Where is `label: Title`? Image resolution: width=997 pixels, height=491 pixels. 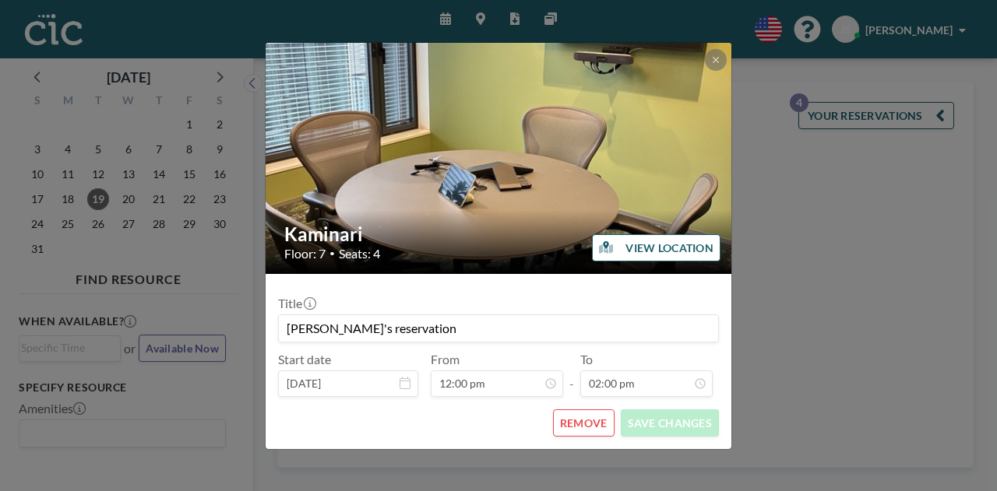 label: Title is located at coordinates (296, 304).